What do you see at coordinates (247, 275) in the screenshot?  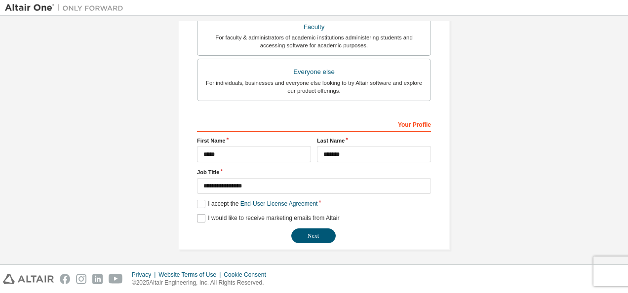 I see `div: Cookie Consent` at bounding box center [247, 275].